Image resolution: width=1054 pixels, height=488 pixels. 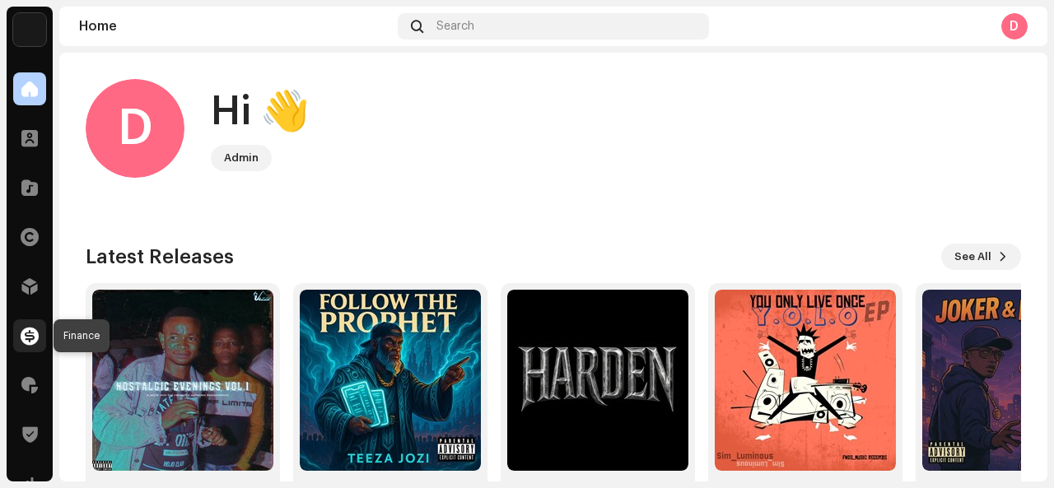 I want to click on img: 09a56980-8bcb-490c-8a1e-b1d6aefa5991, so click(x=183, y=381).